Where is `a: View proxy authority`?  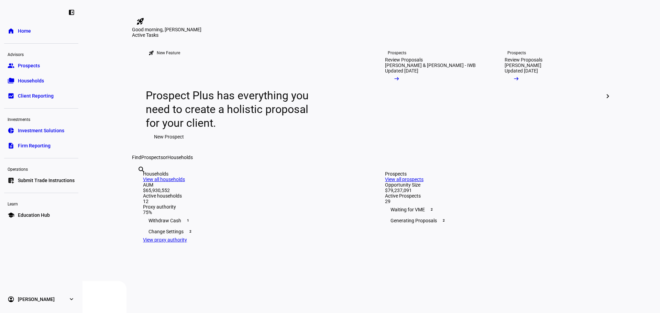
a: View proxy authority is located at coordinates (165, 240).